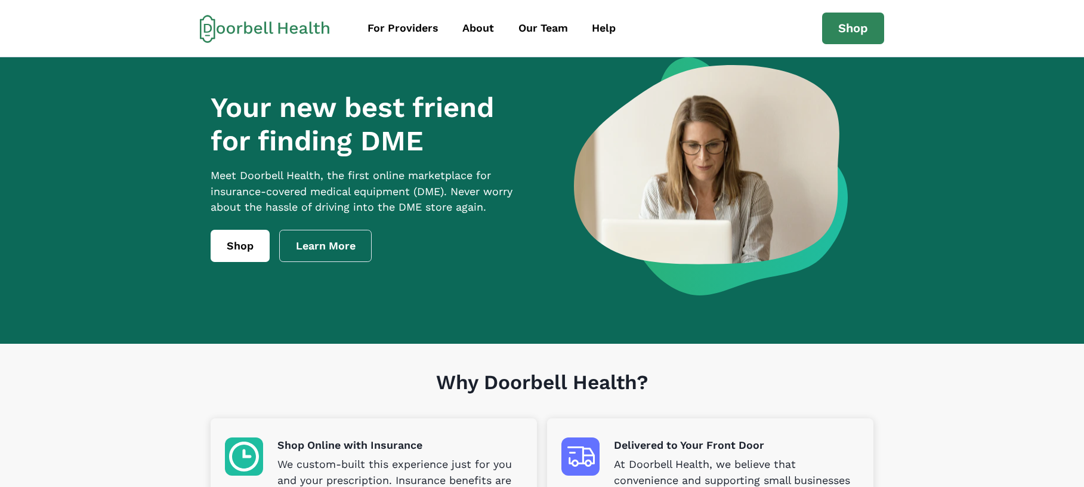 The height and width of the screenshot is (487, 1084). Describe the element at coordinates (373, 191) in the screenshot. I see `p: Meet Doorbell Health, the first online marketplace for insurance-covered medical equipment (DME)....` at that location.